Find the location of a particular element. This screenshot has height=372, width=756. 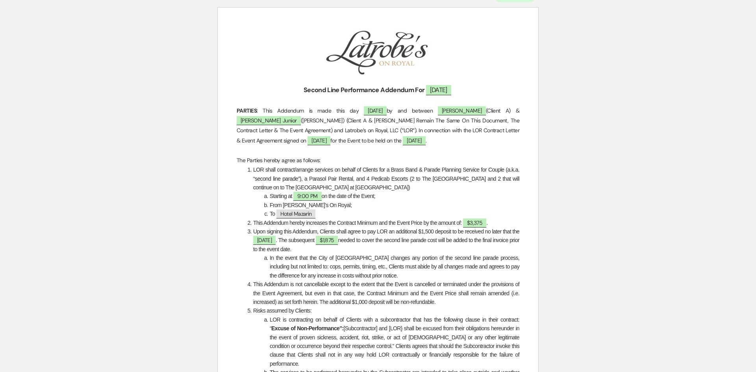

span: Risks assumed by Clients: is located at coordinates (282, 311).